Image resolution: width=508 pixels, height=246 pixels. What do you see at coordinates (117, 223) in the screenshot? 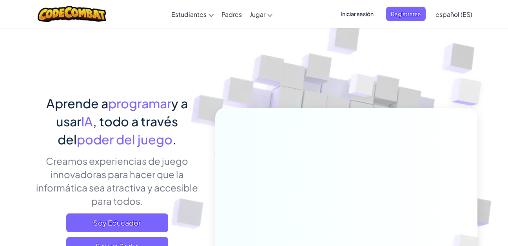
I see `span: Soy Educador` at bounding box center [117, 223].